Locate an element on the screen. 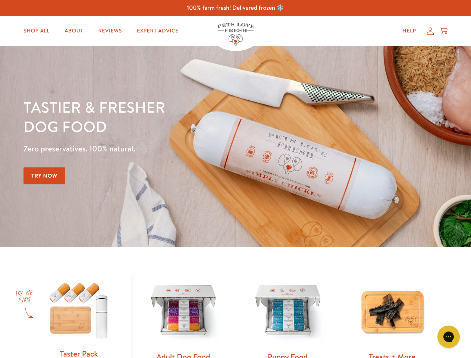 This screenshot has width=471, height=358. img: Pets Love Fresh is located at coordinates (235, 34).